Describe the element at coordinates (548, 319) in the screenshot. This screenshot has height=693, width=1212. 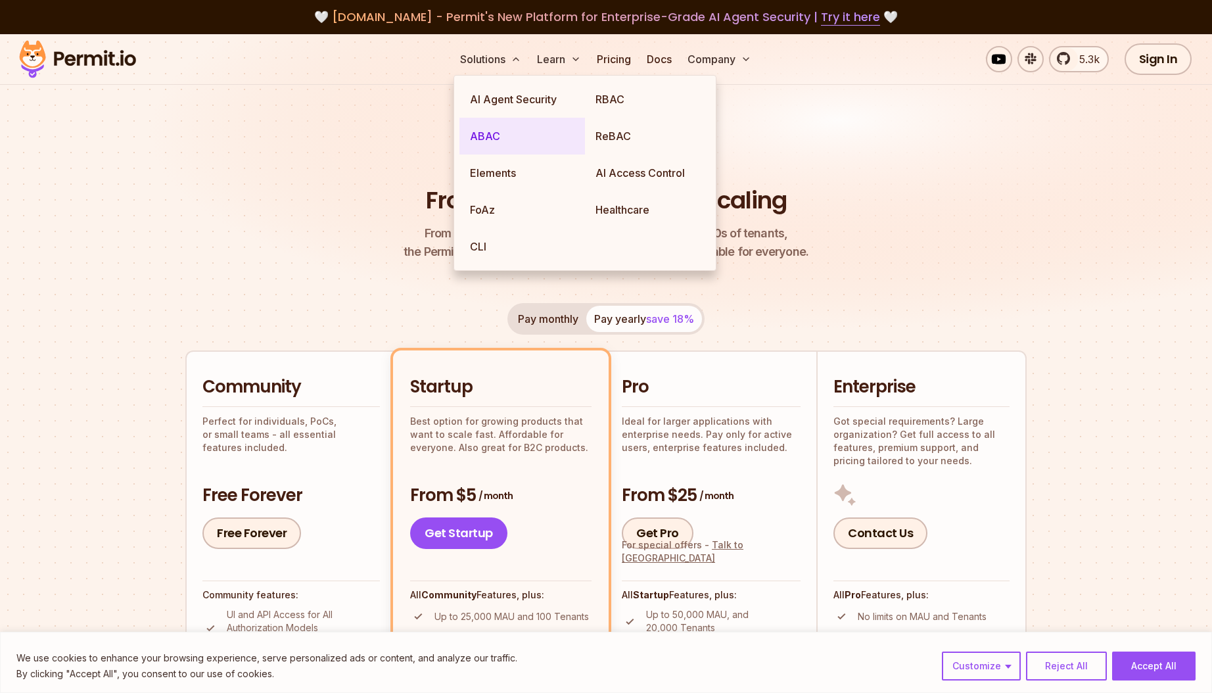
I see `button: Pay monthly` at that location.